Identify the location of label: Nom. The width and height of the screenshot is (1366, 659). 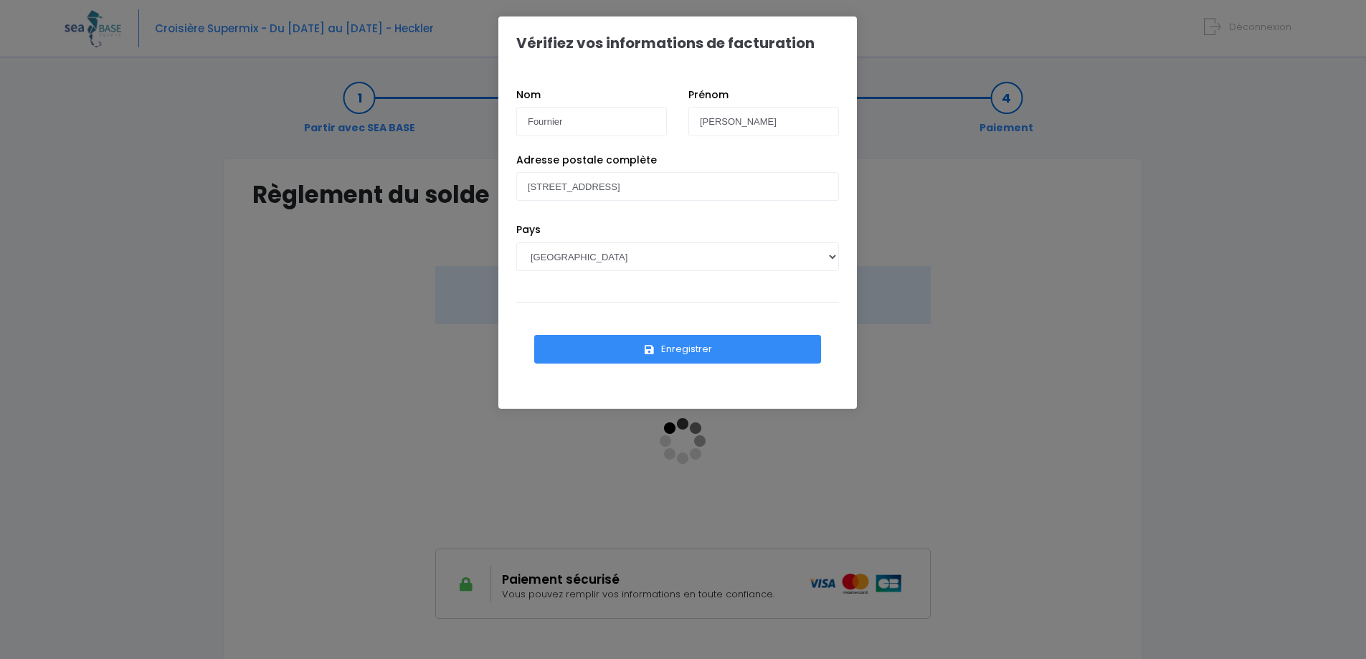
(528, 95).